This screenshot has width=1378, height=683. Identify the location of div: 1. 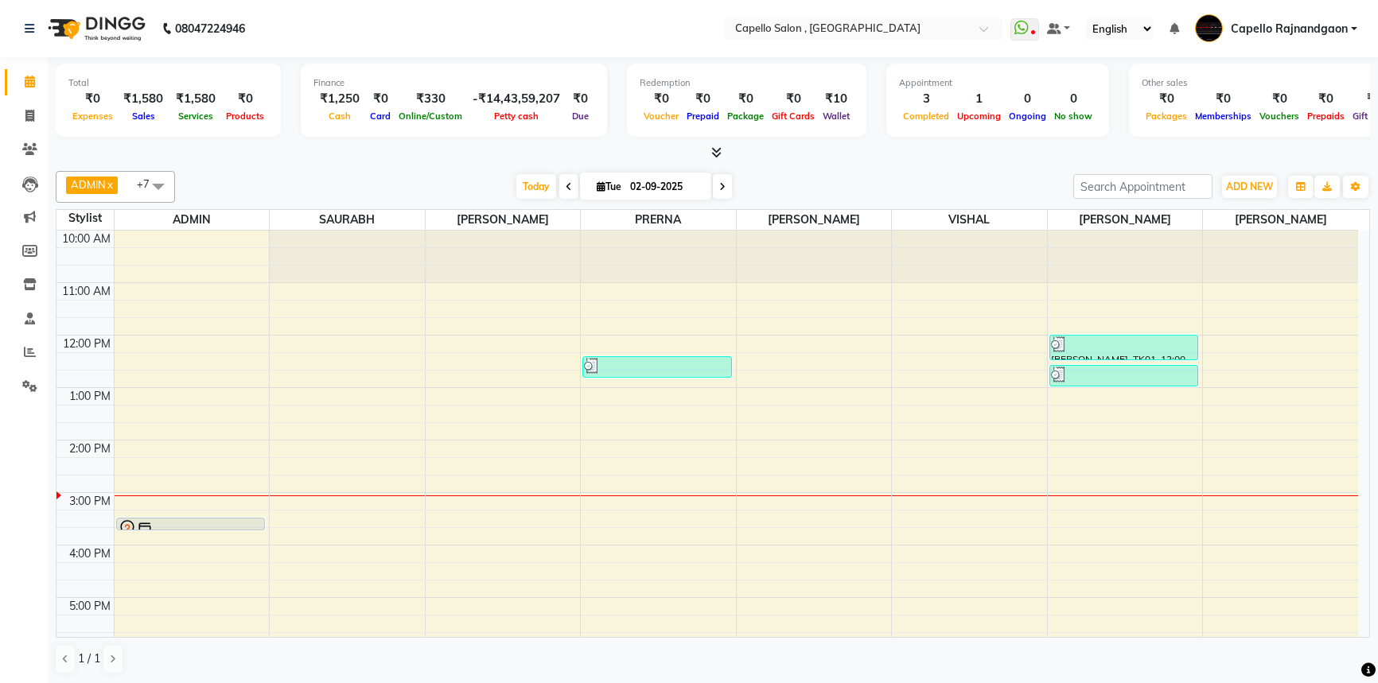
(978, 99).